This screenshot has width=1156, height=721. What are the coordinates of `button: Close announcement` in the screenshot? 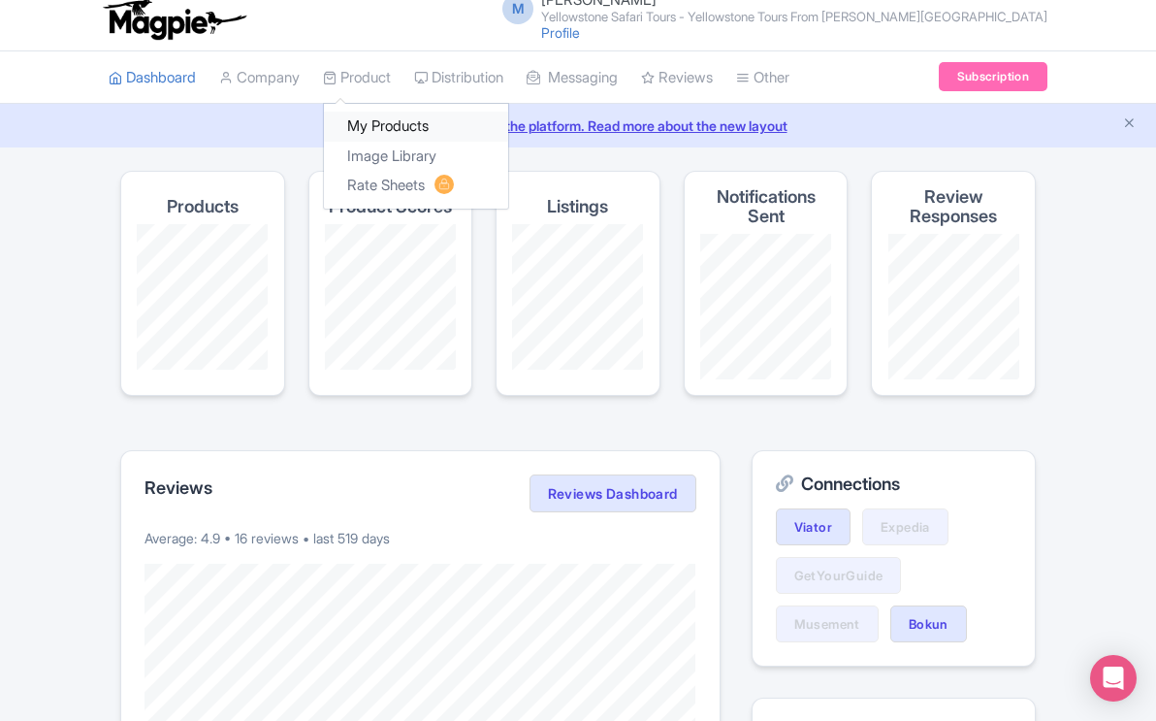 It's located at (1129, 124).